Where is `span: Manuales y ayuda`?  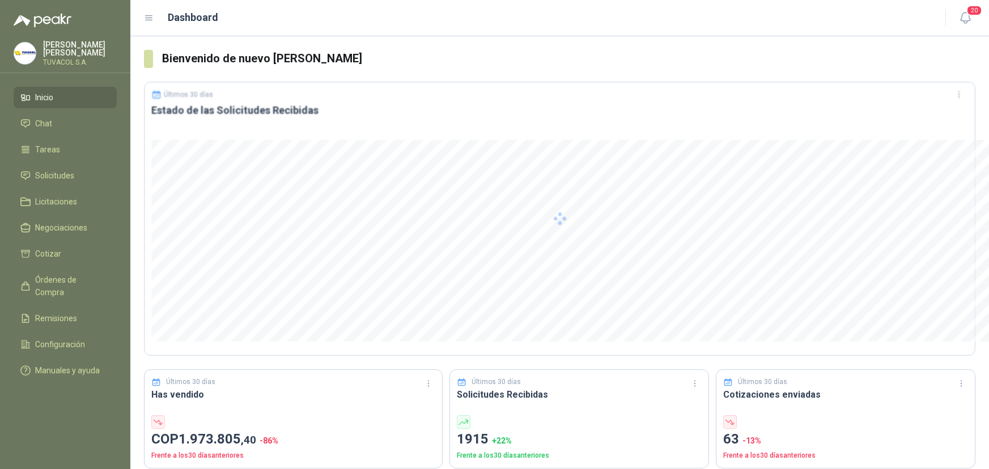
span: Manuales y ayuda is located at coordinates (67, 371).